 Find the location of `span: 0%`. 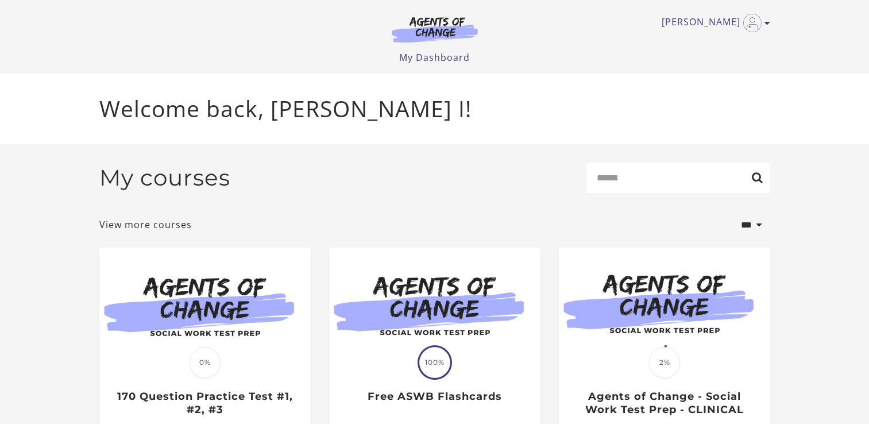

span: 0% is located at coordinates (205, 362).